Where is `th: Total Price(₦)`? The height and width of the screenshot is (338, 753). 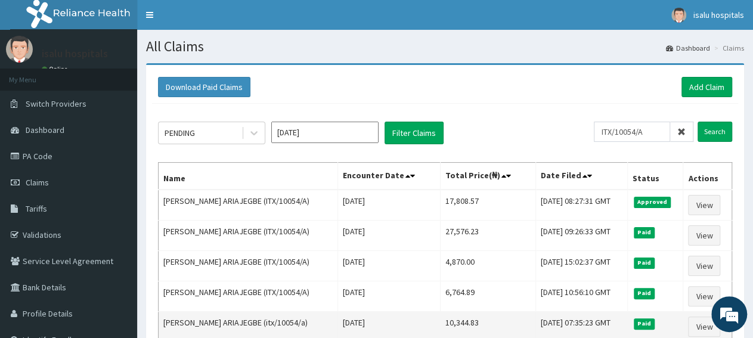
th: Total Price(₦) is located at coordinates (488, 176).